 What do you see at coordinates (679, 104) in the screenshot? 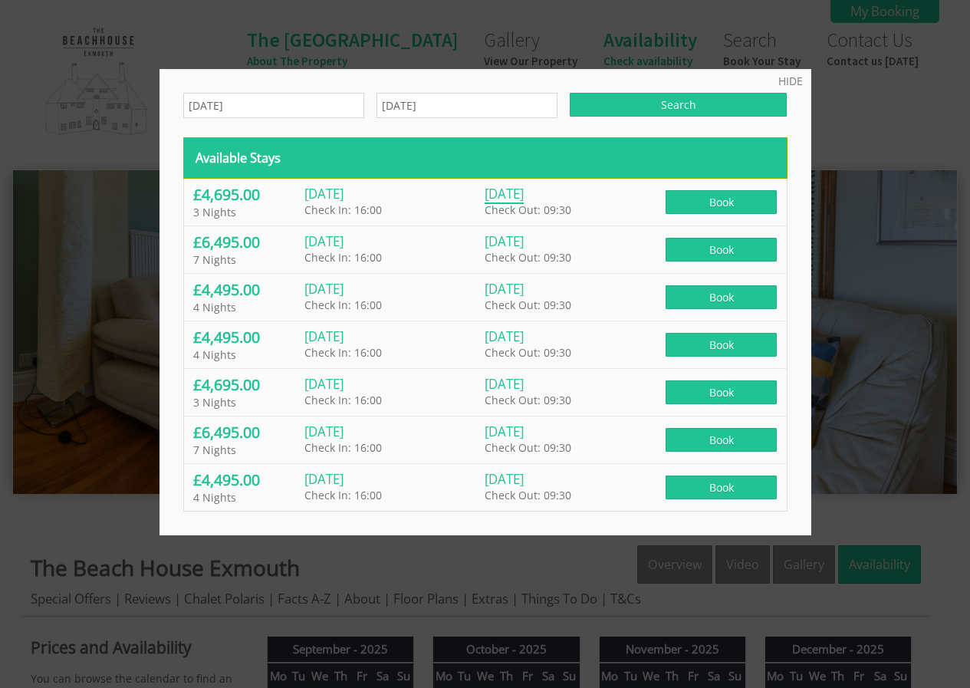
I see `input: Search` at bounding box center [679, 104].